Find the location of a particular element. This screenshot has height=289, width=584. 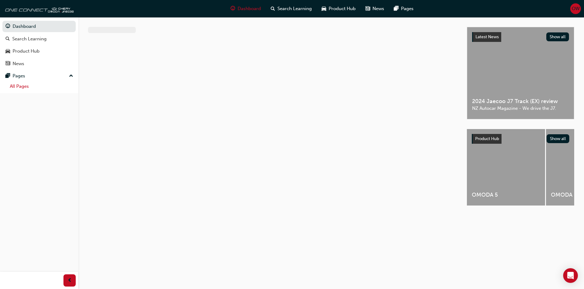

a: Product Hub is located at coordinates (39, 51).